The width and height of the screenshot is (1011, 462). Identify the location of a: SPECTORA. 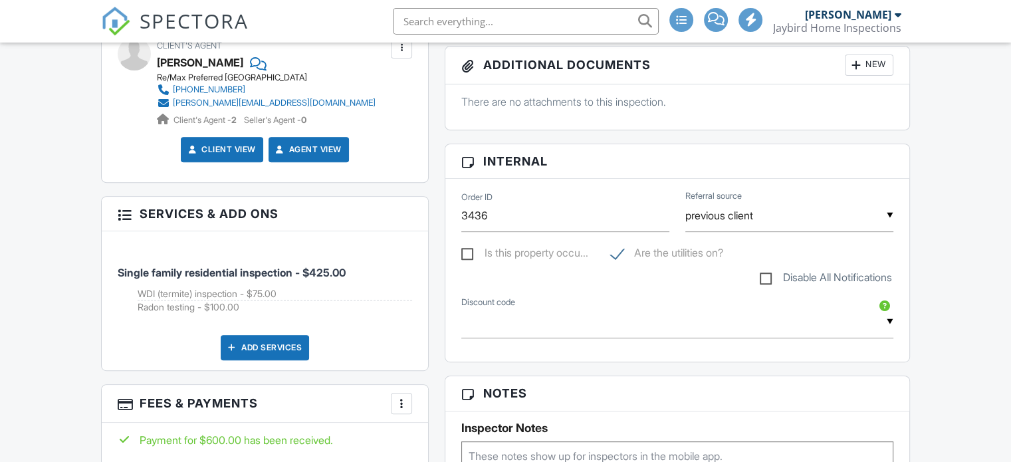
(175, 32).